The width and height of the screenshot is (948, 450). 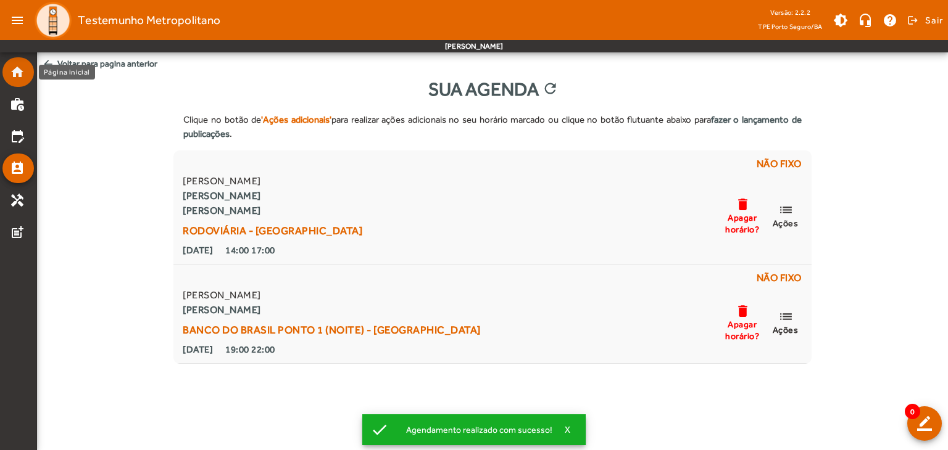 I want to click on mat-icon: post_add, so click(x=17, y=233).